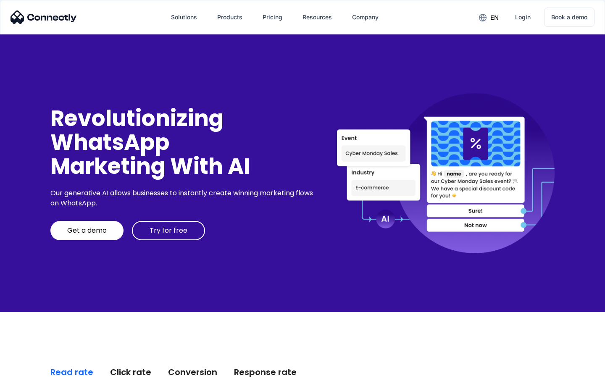 Image resolution: width=605 pixels, height=378 pixels. Describe the element at coordinates (72, 372) in the screenshot. I see `div: Read rate` at that location.